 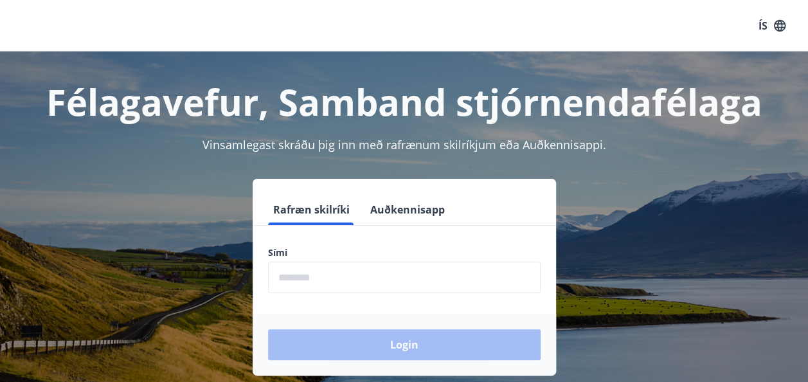 What do you see at coordinates (404, 145) in the screenshot?
I see `span: Vinsamlegast skráðu þig inn með rafrænum skilríkjum eða Auðkennisappi.` at bounding box center [404, 145].